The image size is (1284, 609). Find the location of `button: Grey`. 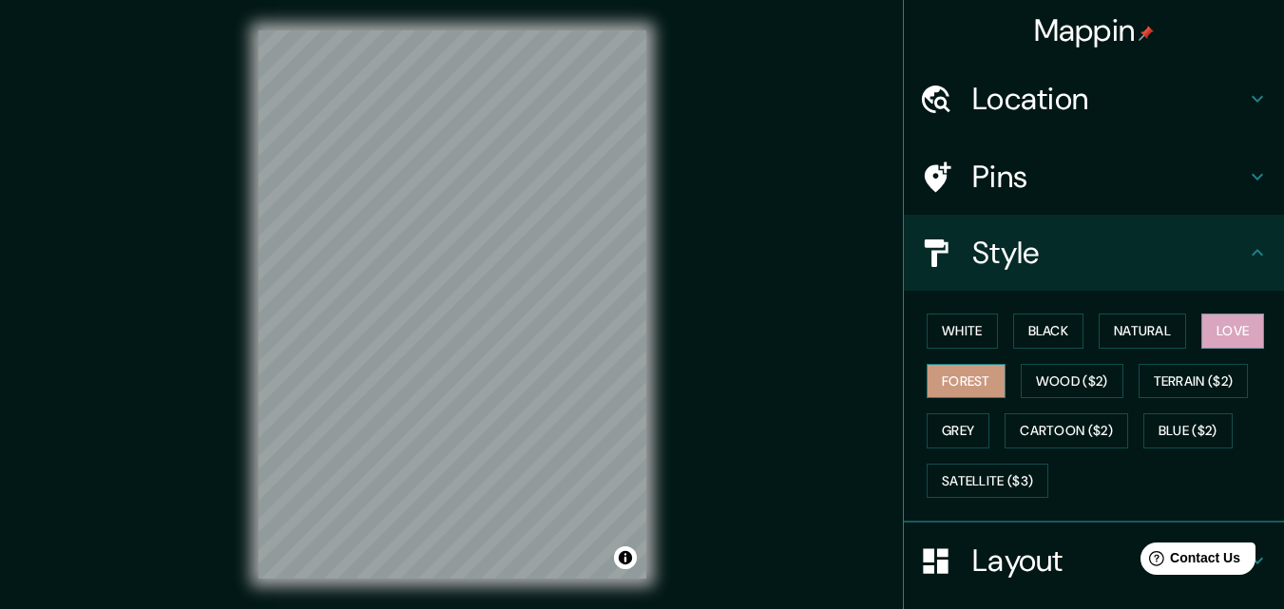

button: Grey is located at coordinates (958, 430).